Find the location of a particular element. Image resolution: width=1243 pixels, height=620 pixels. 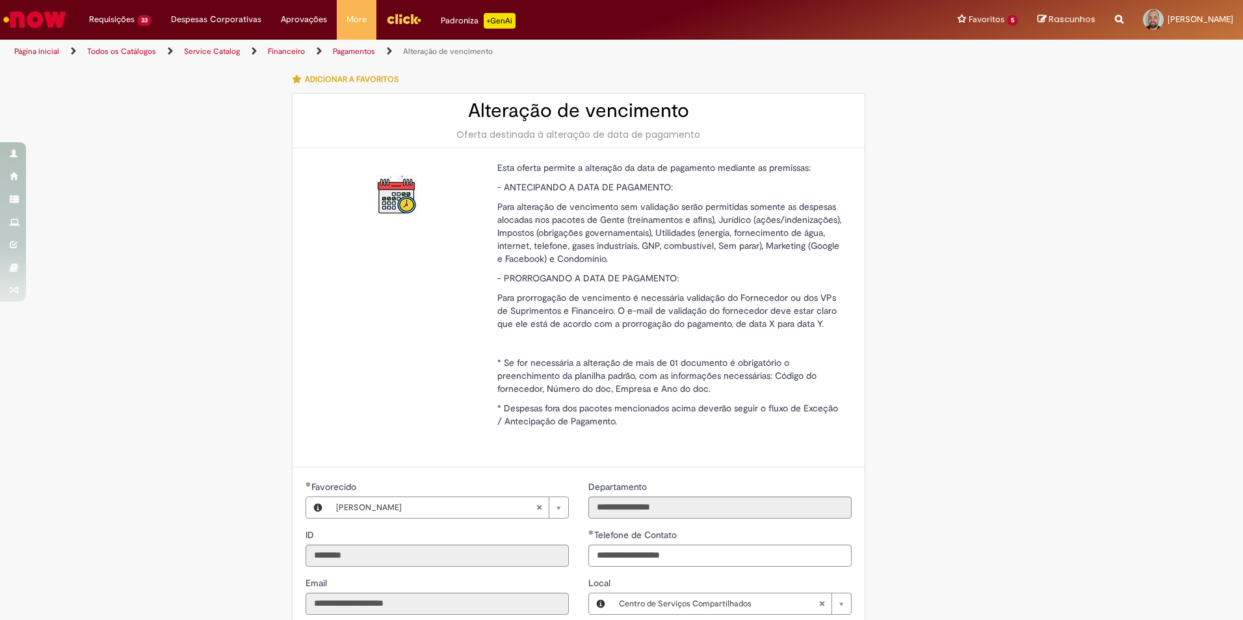

p: +GenAi is located at coordinates (499, 21).